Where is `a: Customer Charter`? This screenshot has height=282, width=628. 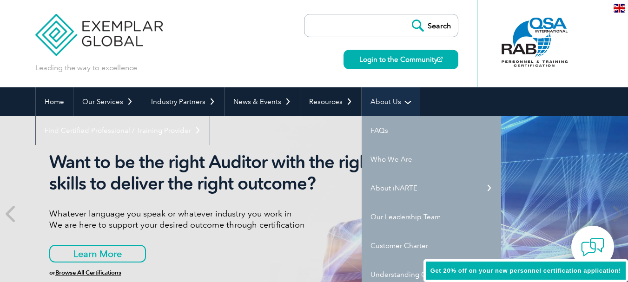
a: Customer Charter is located at coordinates (432, 246).